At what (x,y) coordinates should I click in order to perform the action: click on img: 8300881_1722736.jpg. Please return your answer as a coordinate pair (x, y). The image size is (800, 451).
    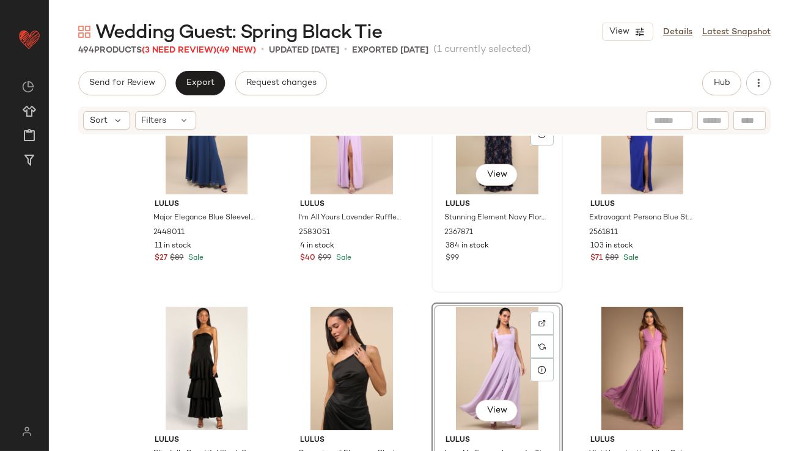
    Looking at the image, I should click on (642, 369).